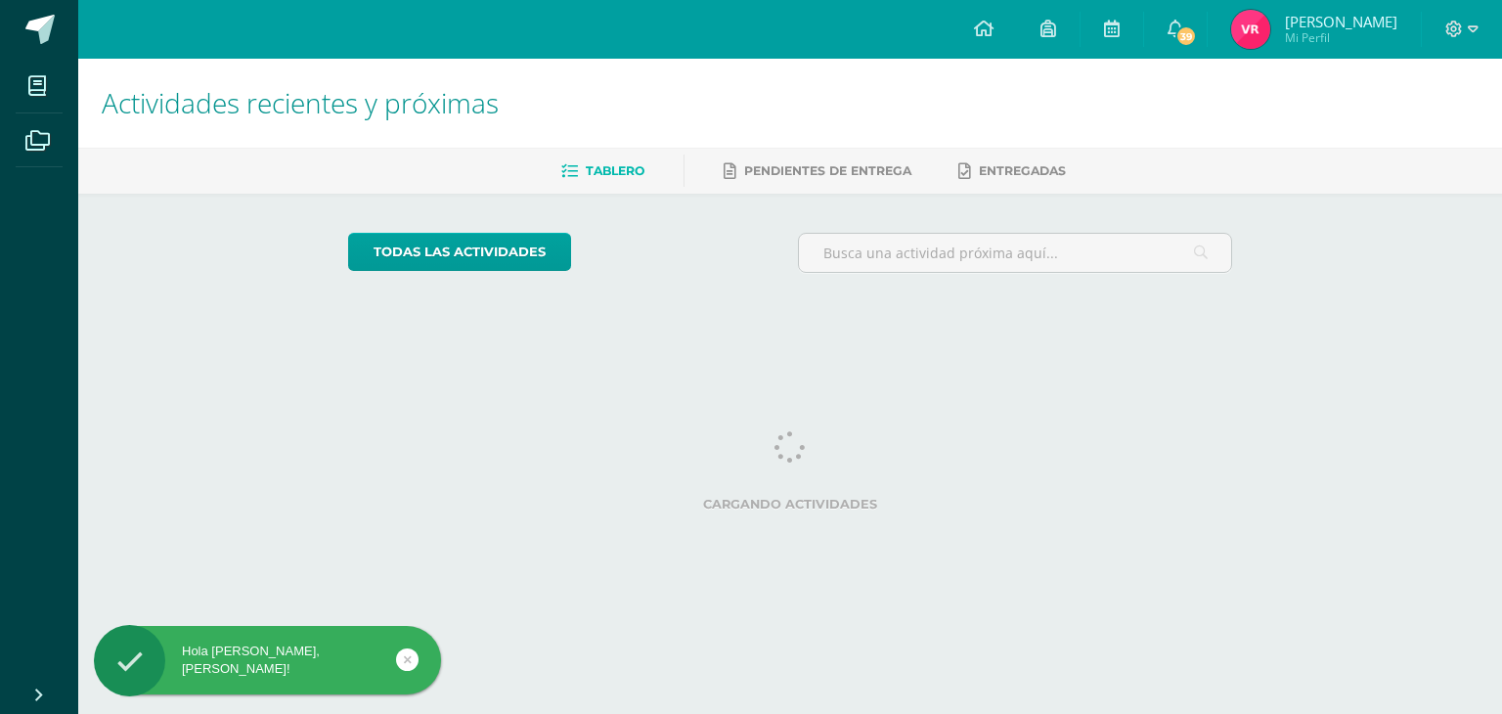 Image resolution: width=1502 pixels, height=714 pixels. I want to click on span: 39, so click(1186, 36).